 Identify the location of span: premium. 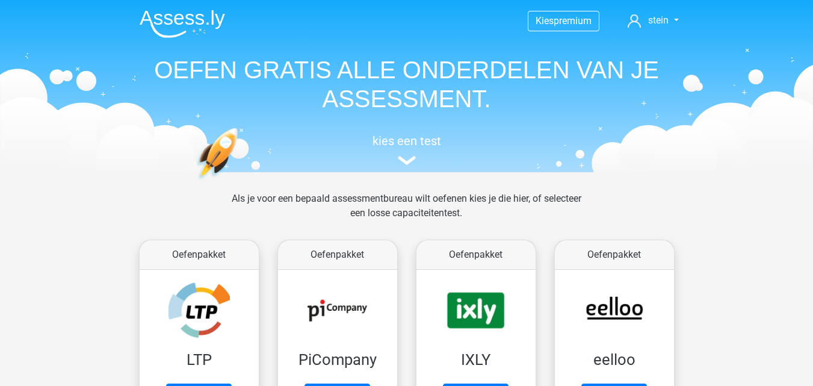
(573, 20).